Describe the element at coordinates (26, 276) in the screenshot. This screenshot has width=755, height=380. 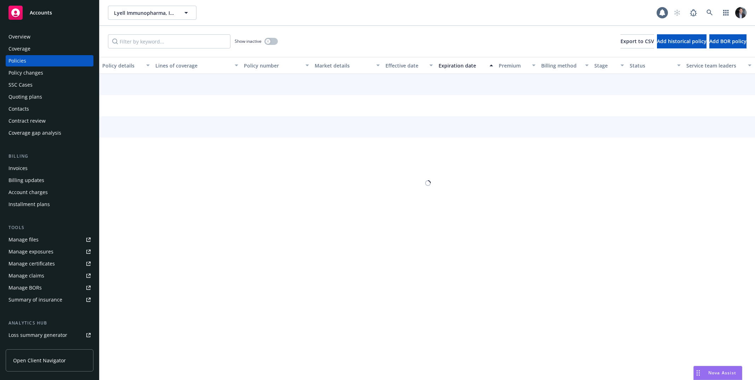
I see `div: Manage claims` at that location.